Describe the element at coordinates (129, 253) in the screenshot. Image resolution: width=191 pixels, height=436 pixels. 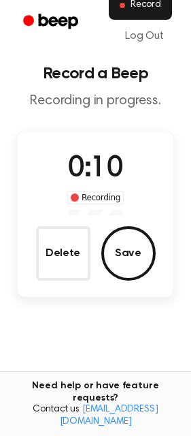
I see `button: Save Audio Record` at that location.